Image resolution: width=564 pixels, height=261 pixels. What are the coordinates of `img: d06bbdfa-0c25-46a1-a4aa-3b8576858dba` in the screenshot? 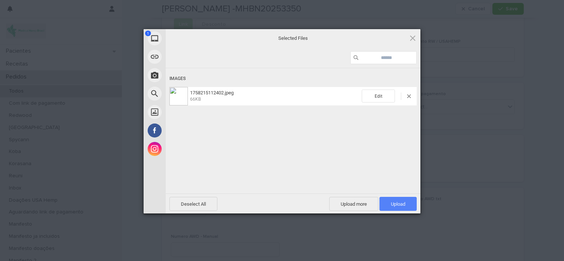 It's located at (179, 96).